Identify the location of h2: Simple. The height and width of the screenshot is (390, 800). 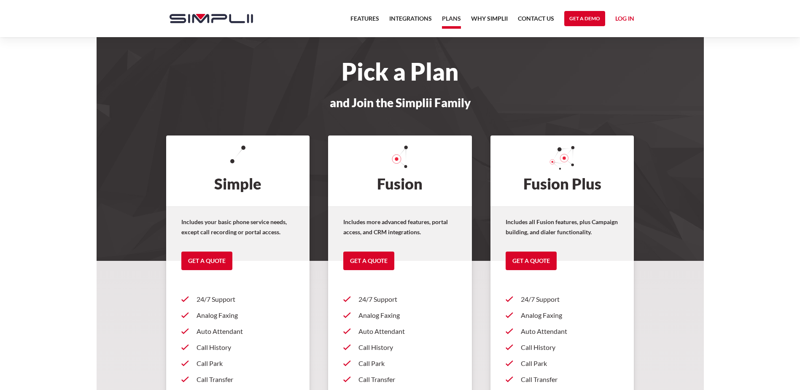
(238, 171).